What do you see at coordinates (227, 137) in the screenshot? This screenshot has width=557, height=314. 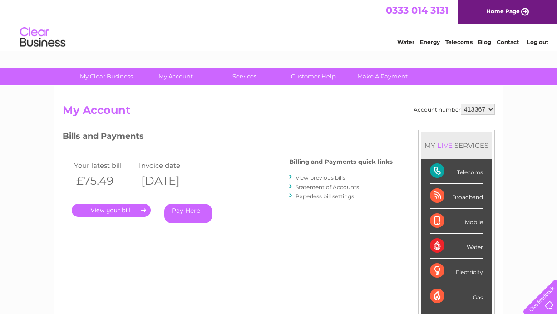 I see `h3: Bills and Payments` at bounding box center [227, 137].